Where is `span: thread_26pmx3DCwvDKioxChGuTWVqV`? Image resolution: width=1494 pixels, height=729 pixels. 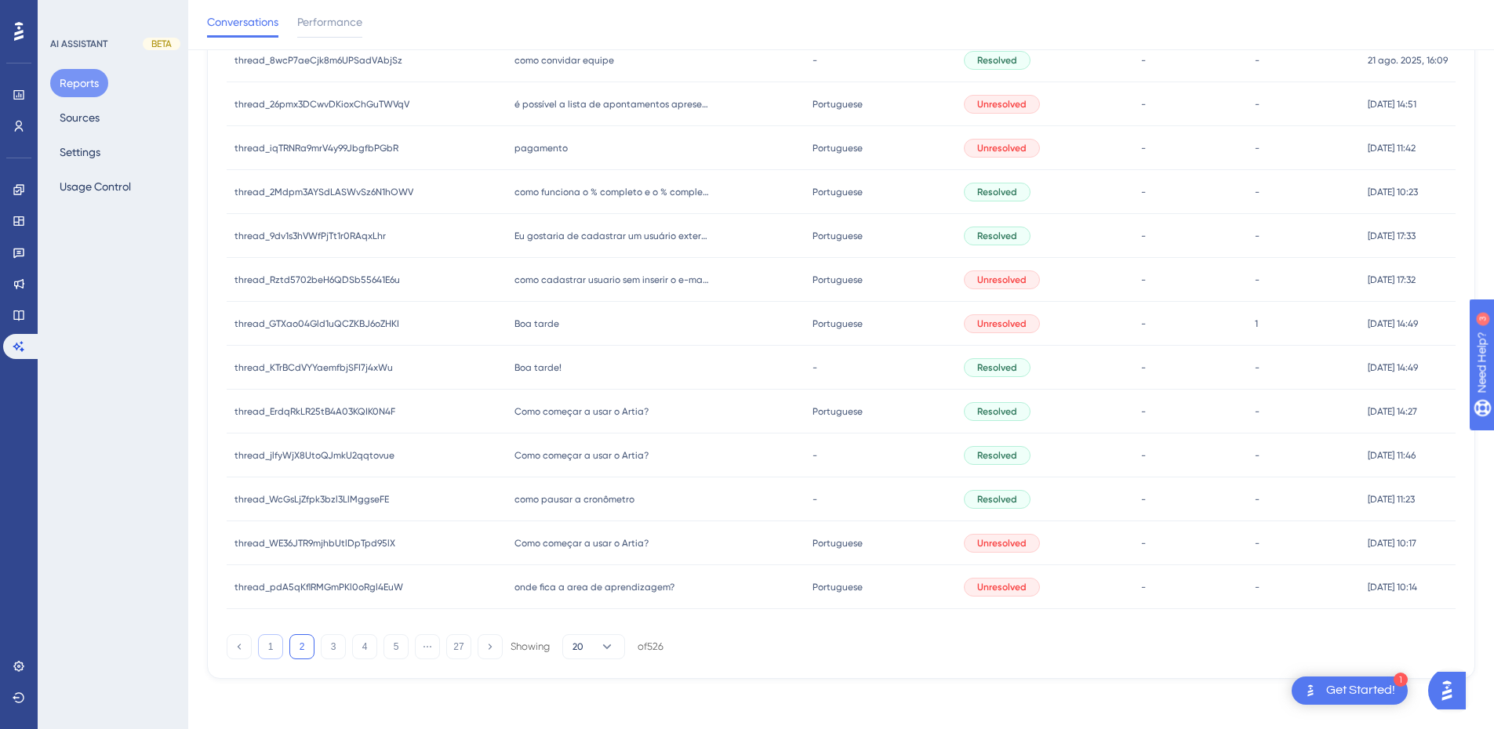 span: thread_26pmx3DCwvDKioxChGuTWVqV is located at coordinates (321, 104).